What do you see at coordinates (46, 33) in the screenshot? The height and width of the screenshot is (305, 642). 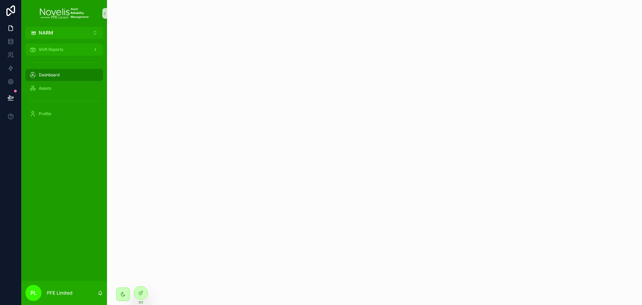 I see `span: NARM` at bounding box center [46, 33].